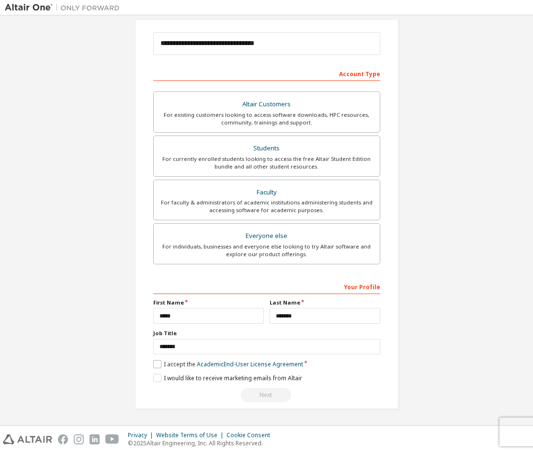 Image resolution: width=533 pixels, height=453 pixels. Describe the element at coordinates (267, 73) in the screenshot. I see `div: Account Type` at that location.